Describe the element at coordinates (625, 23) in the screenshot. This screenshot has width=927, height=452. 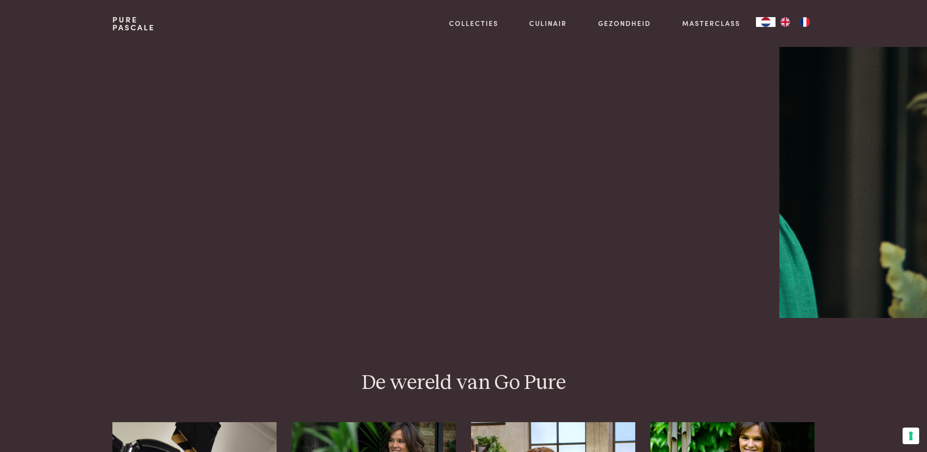
I see `a: Gezondheid` at that location.